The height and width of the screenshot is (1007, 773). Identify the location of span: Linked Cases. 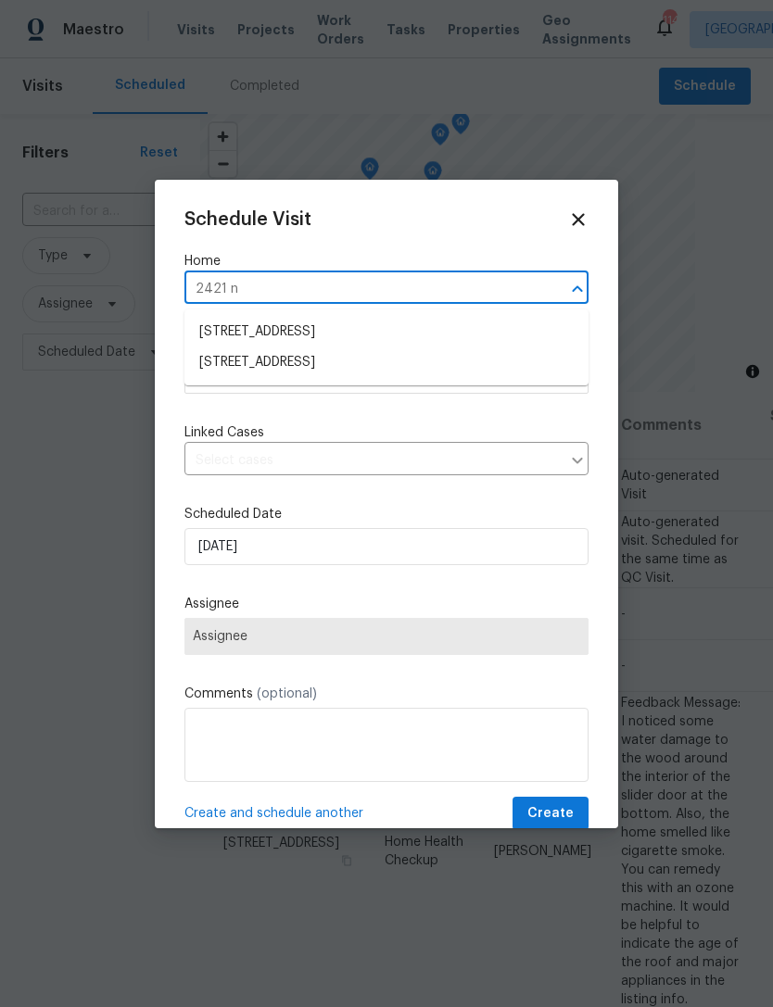
(224, 433).